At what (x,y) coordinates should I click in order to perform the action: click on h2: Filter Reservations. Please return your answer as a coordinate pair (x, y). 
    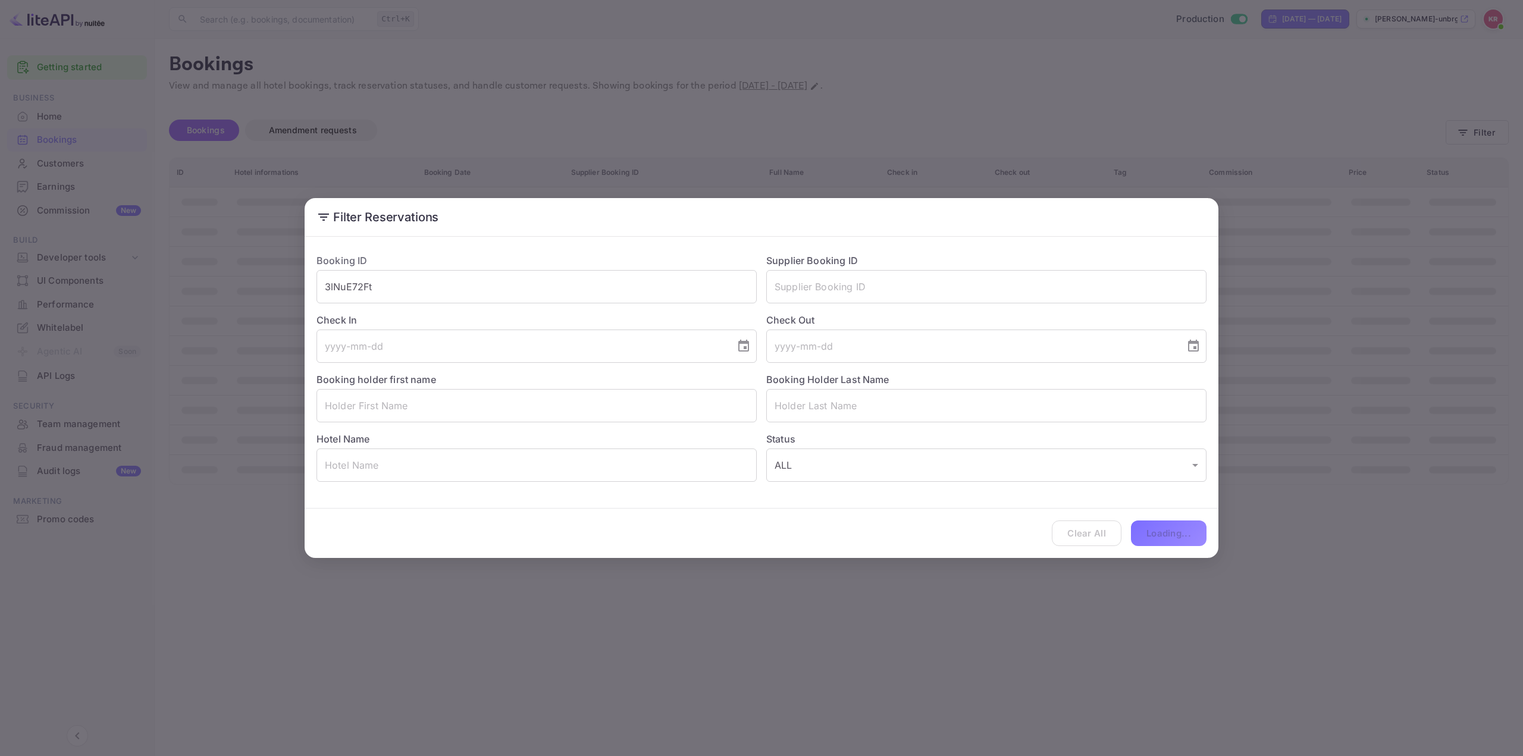
    Looking at the image, I should click on (761, 217).